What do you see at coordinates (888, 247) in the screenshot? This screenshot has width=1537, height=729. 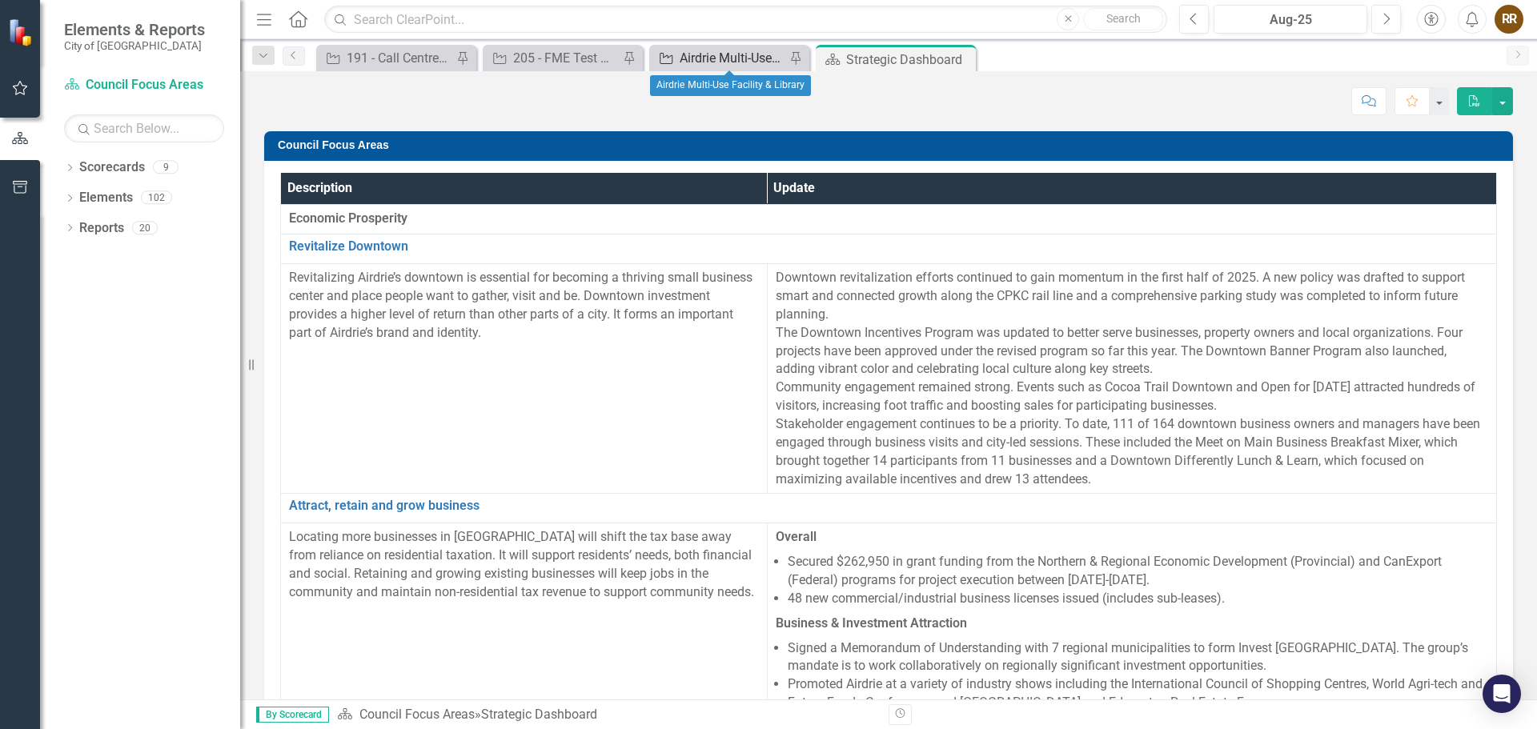 I see `a: Revitalize Downtown​` at bounding box center [888, 247].